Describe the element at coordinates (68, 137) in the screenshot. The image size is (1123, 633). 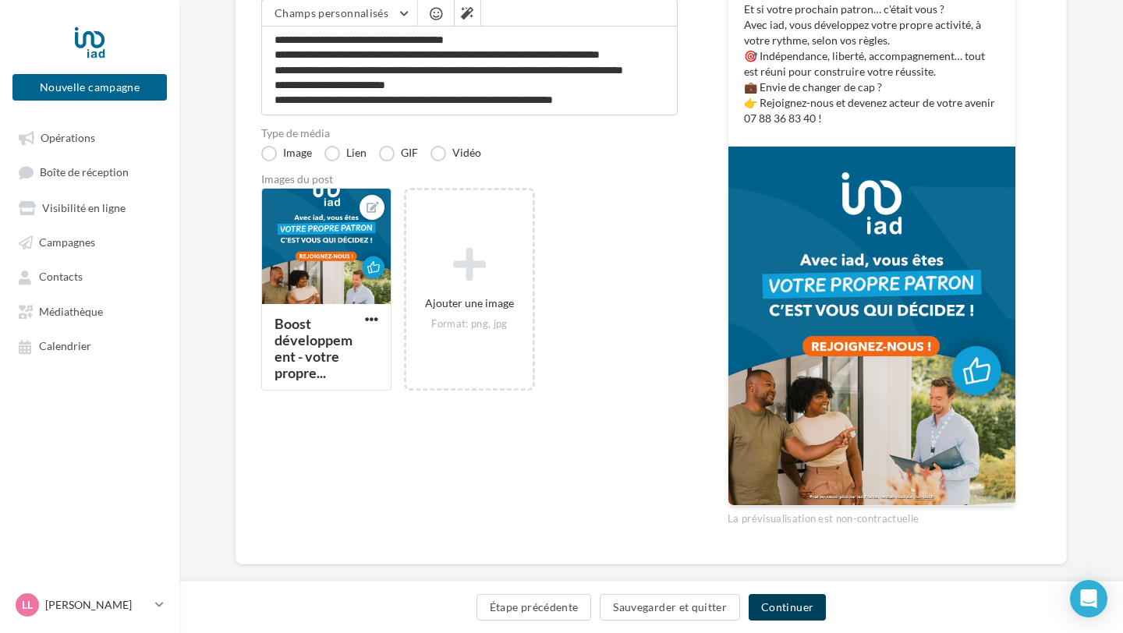
I see `span: Opérations` at that location.